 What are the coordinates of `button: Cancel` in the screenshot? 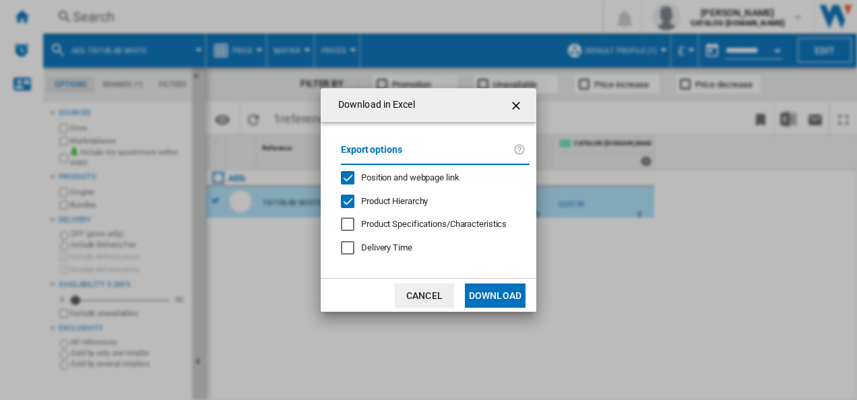 It's located at (425, 296).